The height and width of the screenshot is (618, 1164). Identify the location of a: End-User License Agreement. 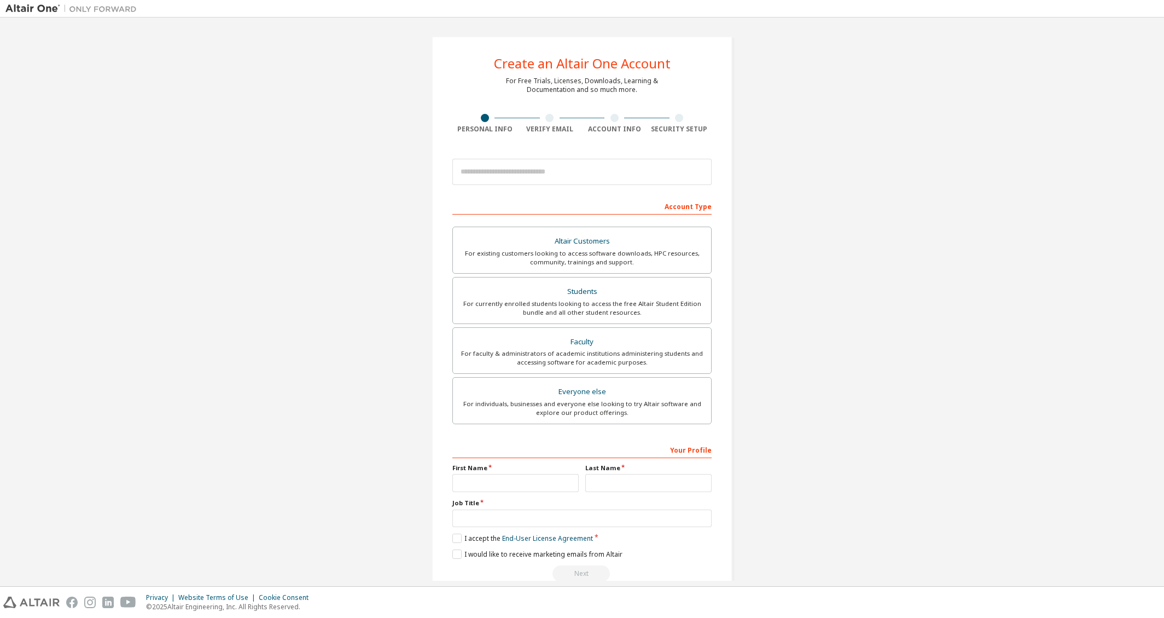
(548, 538).